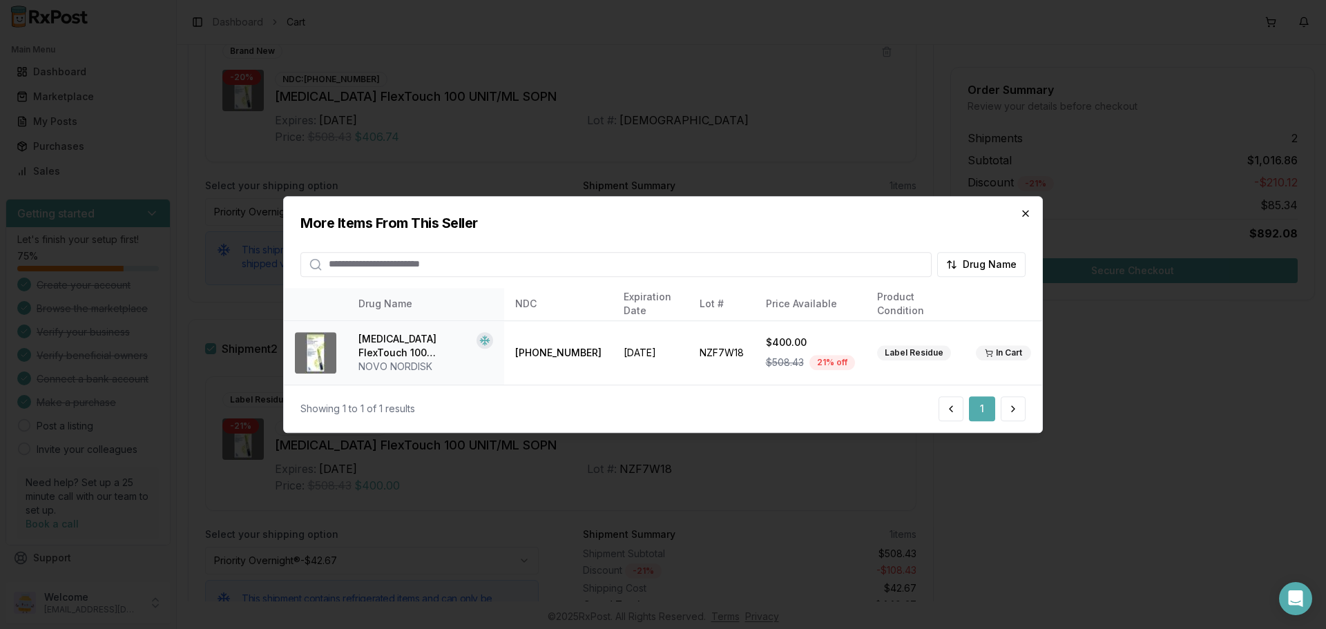 The height and width of the screenshot is (629, 1326). What do you see at coordinates (426, 367) in the screenshot?
I see `div: NOVO NORDISK` at bounding box center [426, 367].